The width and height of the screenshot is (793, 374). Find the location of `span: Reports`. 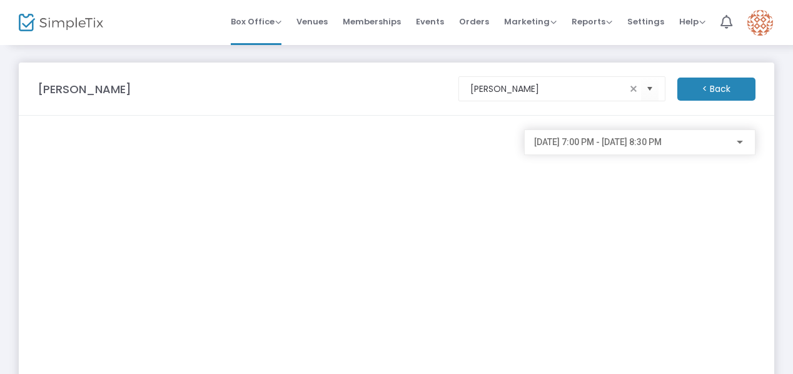

span: Reports is located at coordinates (592, 21).